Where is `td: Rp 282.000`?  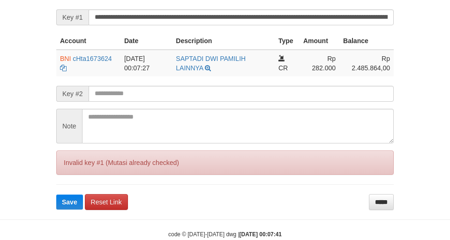 td: Rp 282.000 is located at coordinates (319, 63).